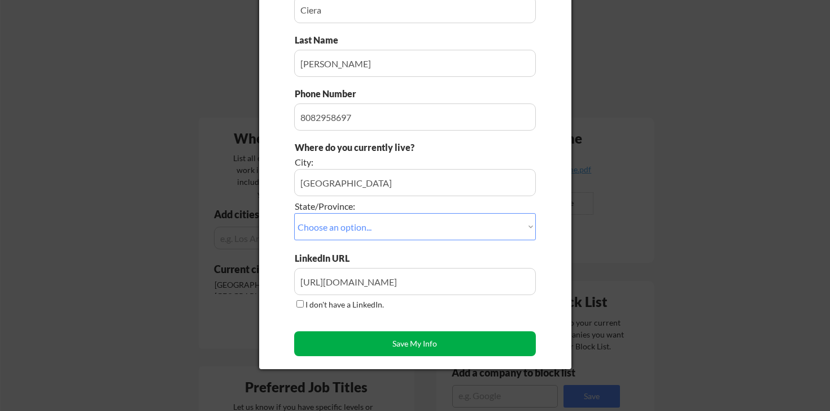  What do you see at coordinates (415, 182) in the screenshot?
I see `input: e.g. Los Angeles` at bounding box center [415, 182].